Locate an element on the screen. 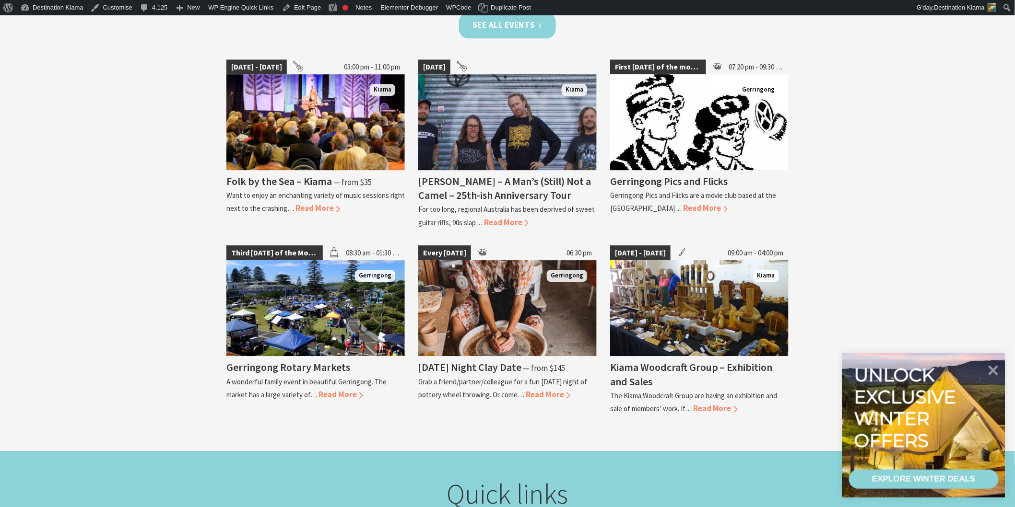 The width and height of the screenshot is (1015, 507). div: EXPLORE WINTER DEALS is located at coordinates (923, 480).